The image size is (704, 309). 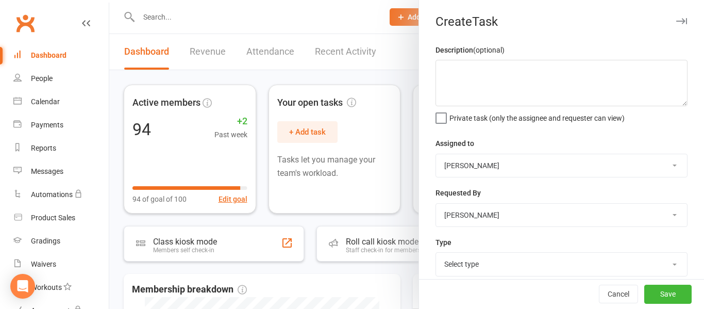 I want to click on a: Automations, so click(x=61, y=194).